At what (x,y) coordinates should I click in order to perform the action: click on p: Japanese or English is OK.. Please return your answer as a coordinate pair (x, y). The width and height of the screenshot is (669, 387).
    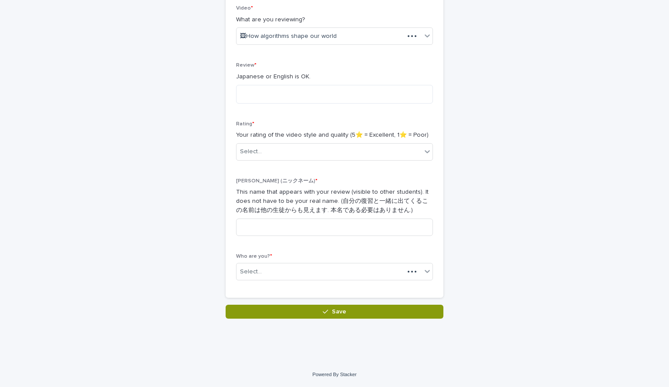
    Looking at the image, I should click on (334, 77).